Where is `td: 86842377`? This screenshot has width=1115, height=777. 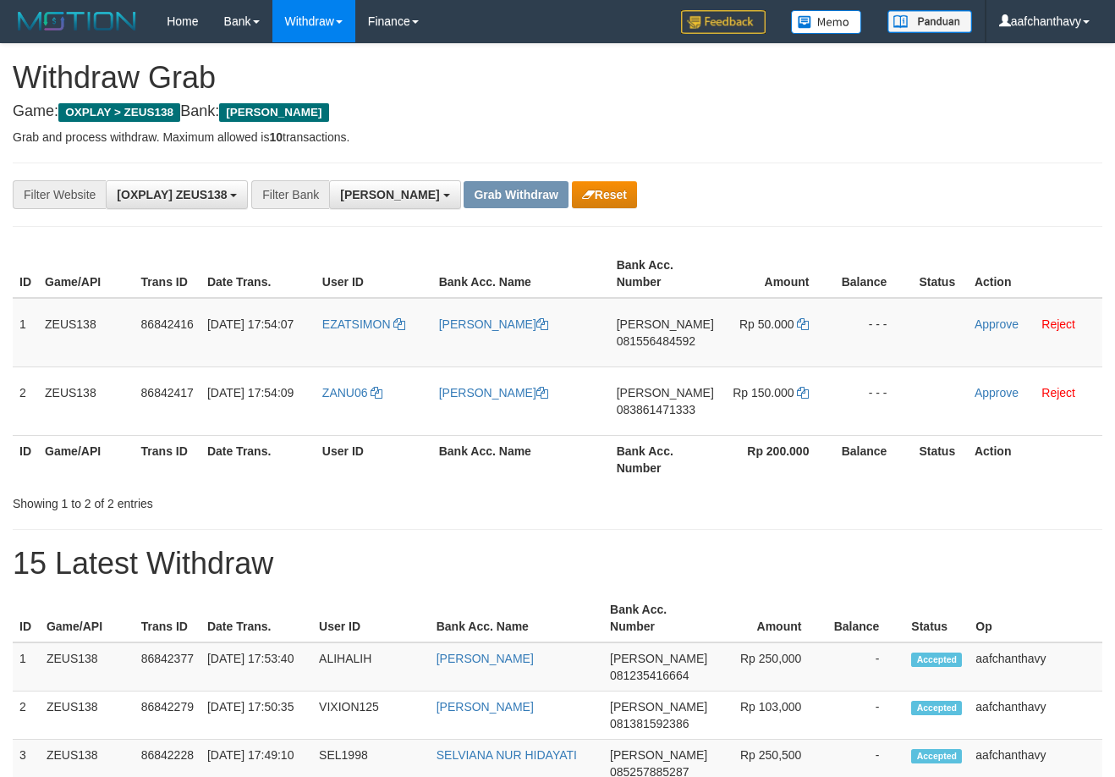
td: 86842377 is located at coordinates (168, 667).